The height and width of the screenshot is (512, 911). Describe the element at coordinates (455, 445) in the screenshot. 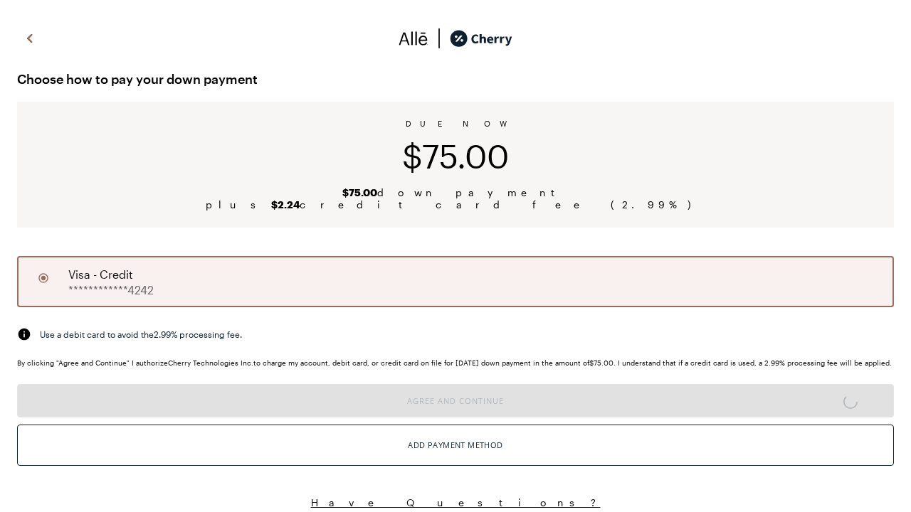

I see `button: Add Payment Method` at that location.